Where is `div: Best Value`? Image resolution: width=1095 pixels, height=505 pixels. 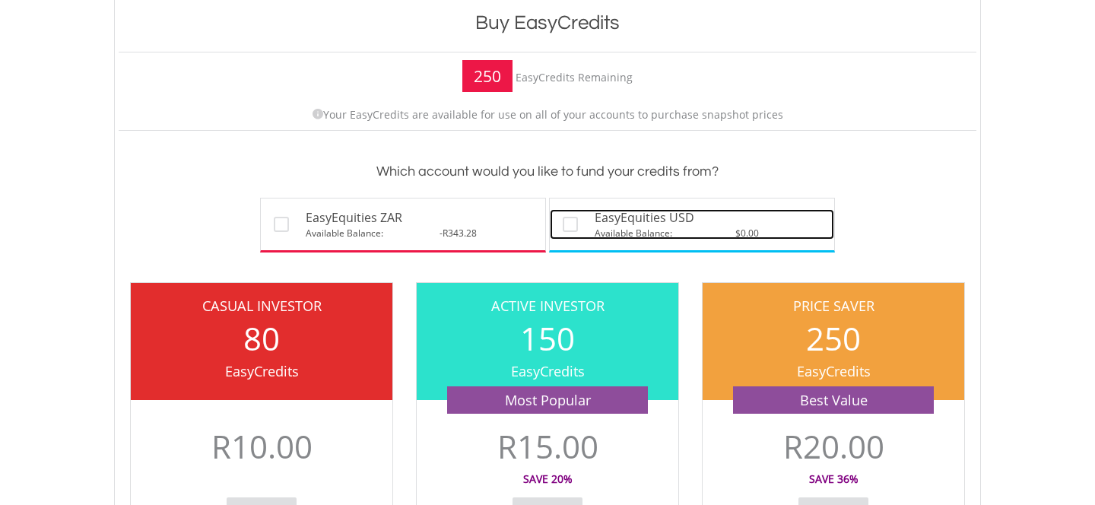 div: Best Value is located at coordinates (833, 400).